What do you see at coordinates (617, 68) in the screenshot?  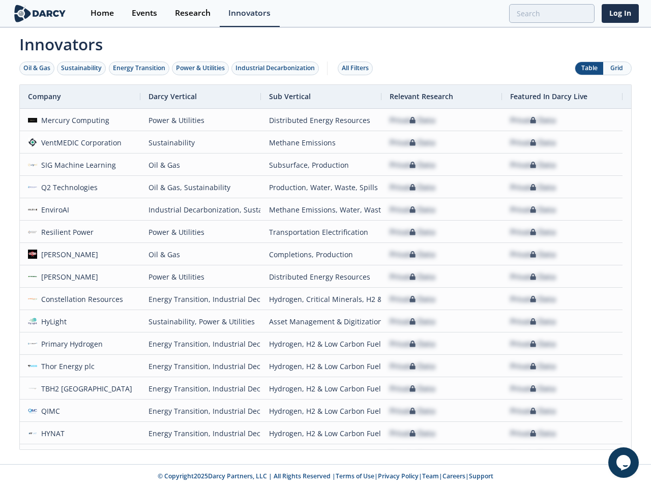 I see `button: Grid` at bounding box center [617, 68].